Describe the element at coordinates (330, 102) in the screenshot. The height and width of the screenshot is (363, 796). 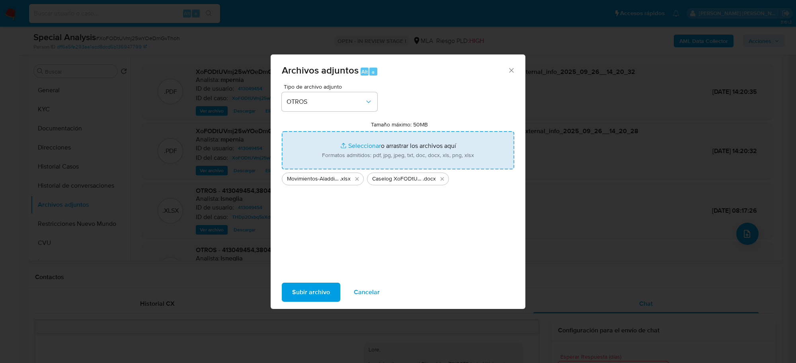
I see `button: OTROS` at that location.